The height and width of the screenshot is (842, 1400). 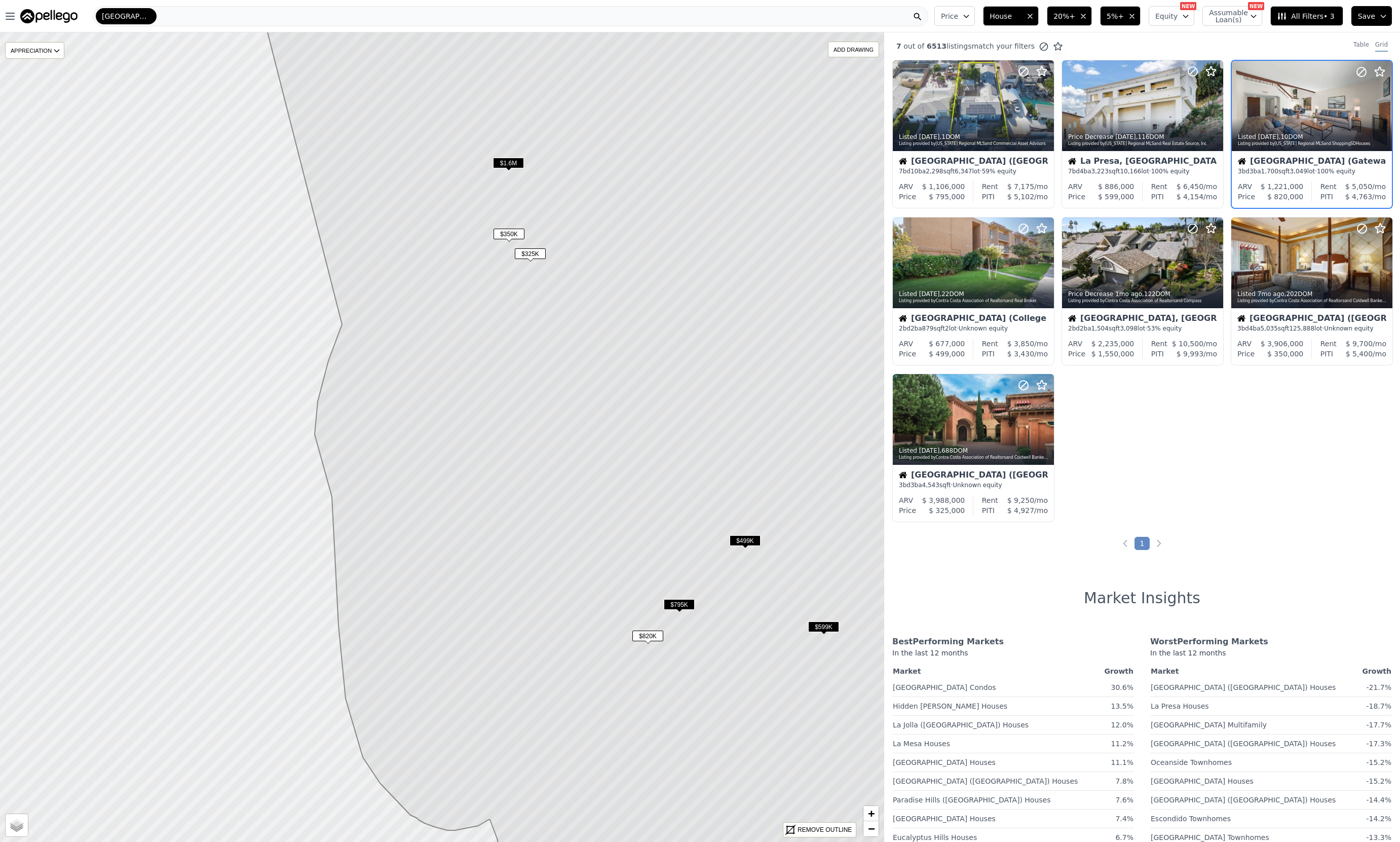 What do you see at coordinates (509, 236) in the screenshot?
I see `div: $350K` at bounding box center [509, 236].